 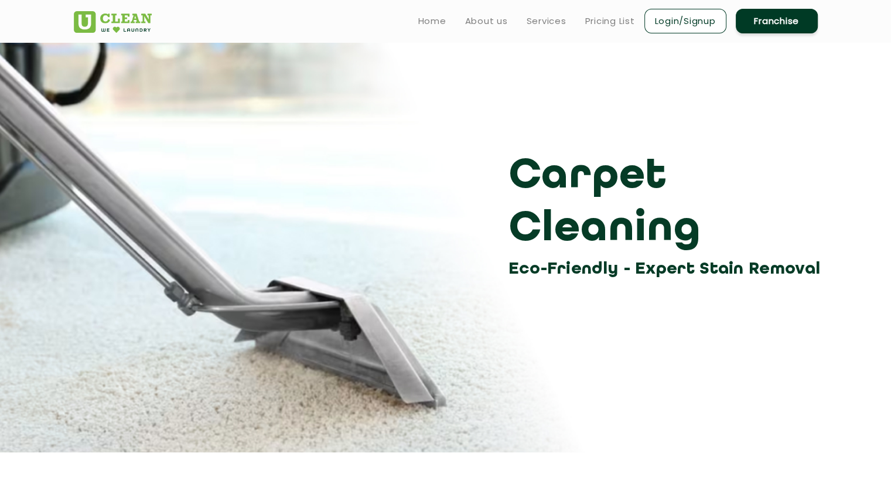 What do you see at coordinates (486, 21) in the screenshot?
I see `a: About us` at bounding box center [486, 21].